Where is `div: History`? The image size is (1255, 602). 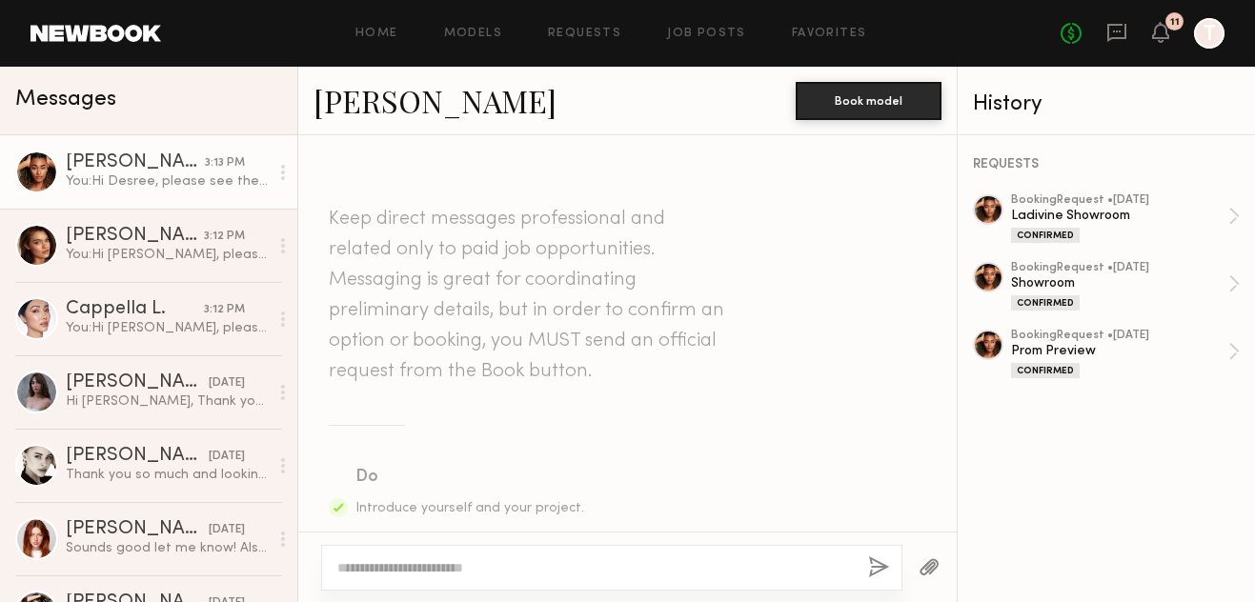
div: History is located at coordinates (1106, 104).